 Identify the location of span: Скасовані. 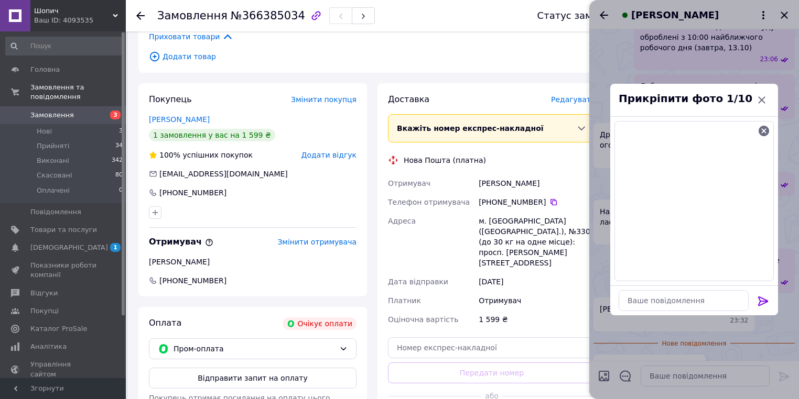
(55, 176).